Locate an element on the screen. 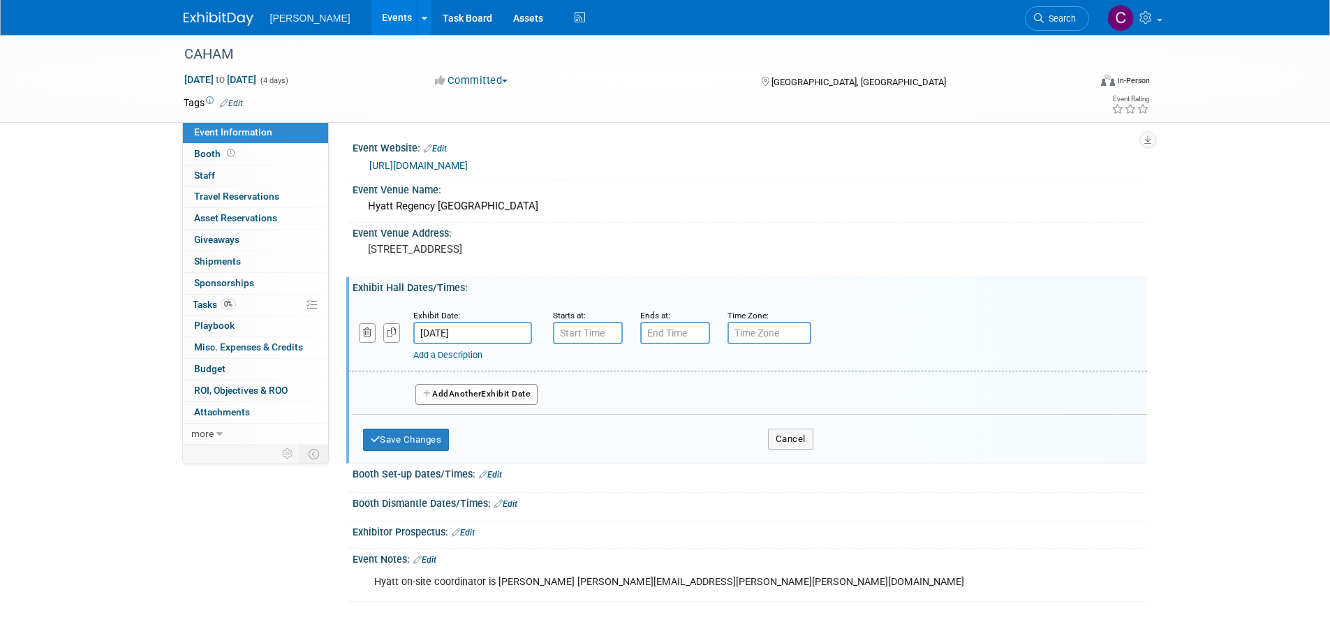 Image resolution: width=1330 pixels, height=636 pixels. div: Event Venue Address: is located at coordinates (750, 231).